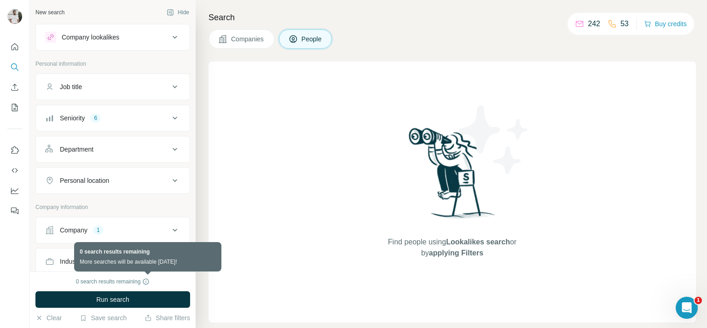 Image resolution: width=707 pixels, height=328 pixels. I want to click on p: Personal information, so click(113, 64).